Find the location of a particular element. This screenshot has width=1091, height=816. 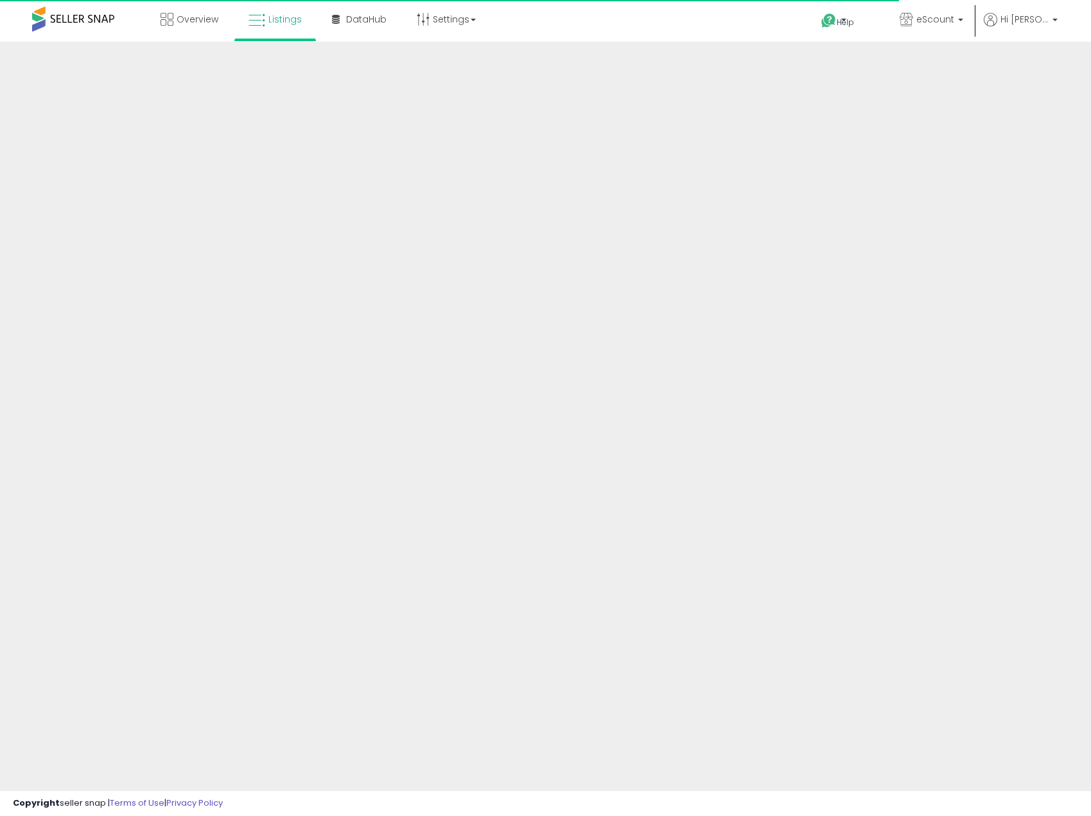

span: Overview is located at coordinates (197, 19).